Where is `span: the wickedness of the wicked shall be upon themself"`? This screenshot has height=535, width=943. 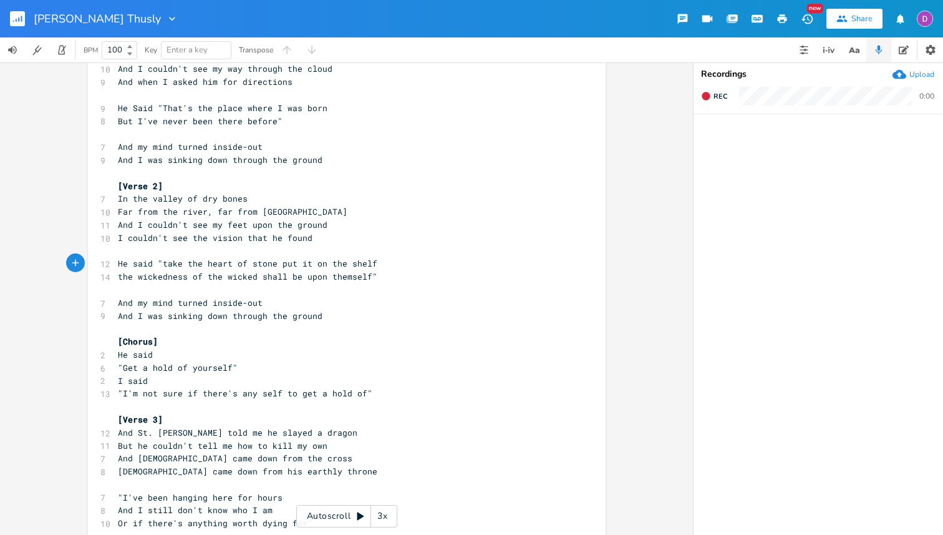
span: the wickedness of the wicked shall be upon themself" is located at coordinates (248, 276).